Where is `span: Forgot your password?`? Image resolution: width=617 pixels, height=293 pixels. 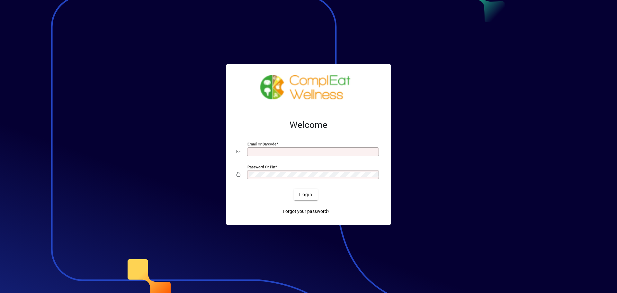 span: Forgot your password? is located at coordinates (306, 211).